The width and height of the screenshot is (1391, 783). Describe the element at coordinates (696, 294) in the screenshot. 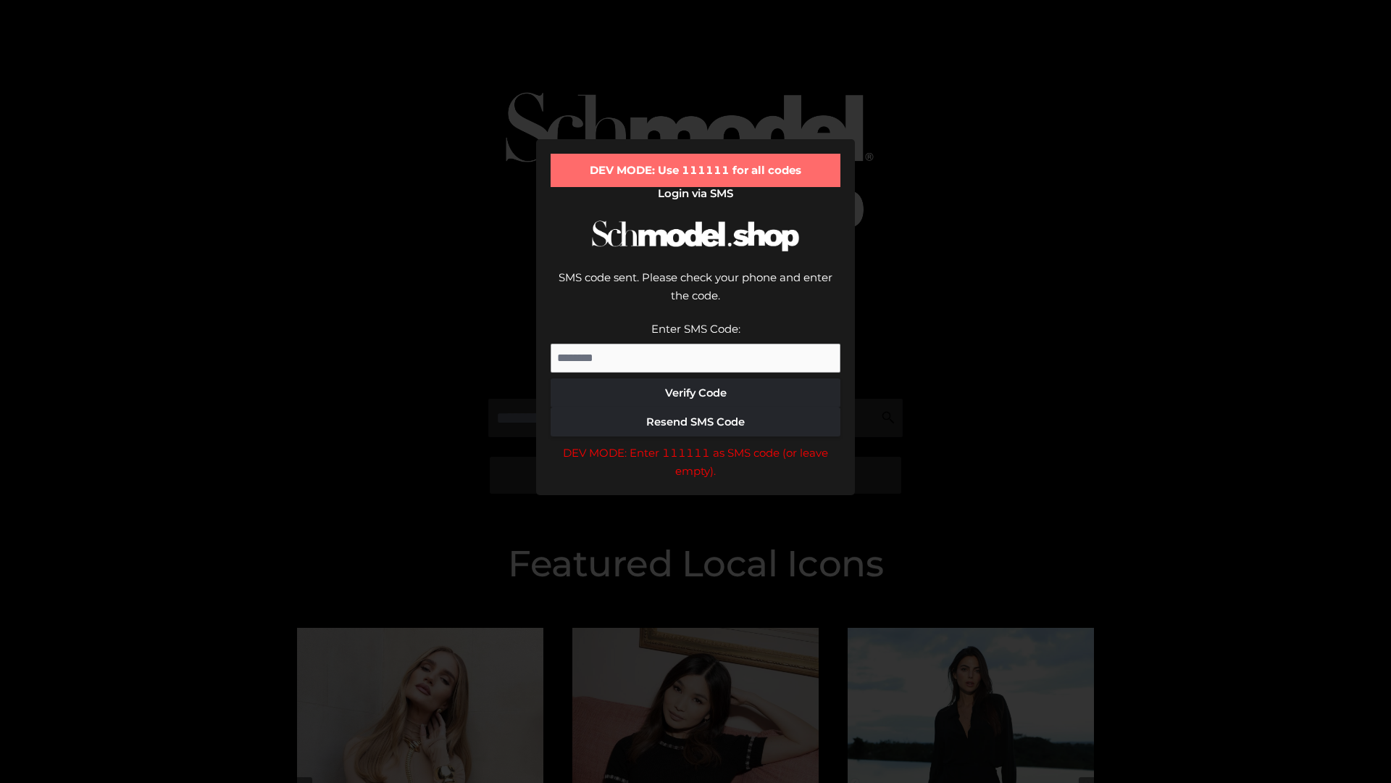

I see `div: SMS code sent. Please check your phone and enter the code.` at that location.